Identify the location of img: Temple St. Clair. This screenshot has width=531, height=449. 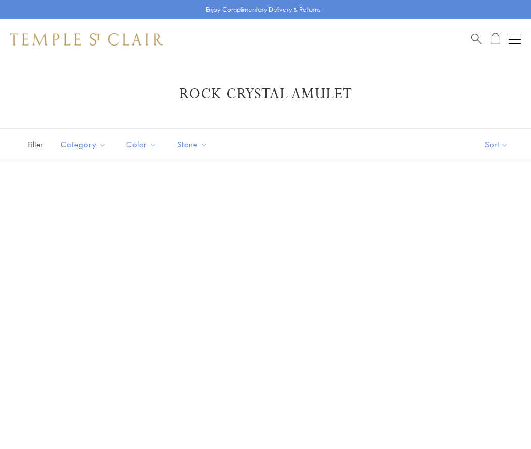
(86, 39).